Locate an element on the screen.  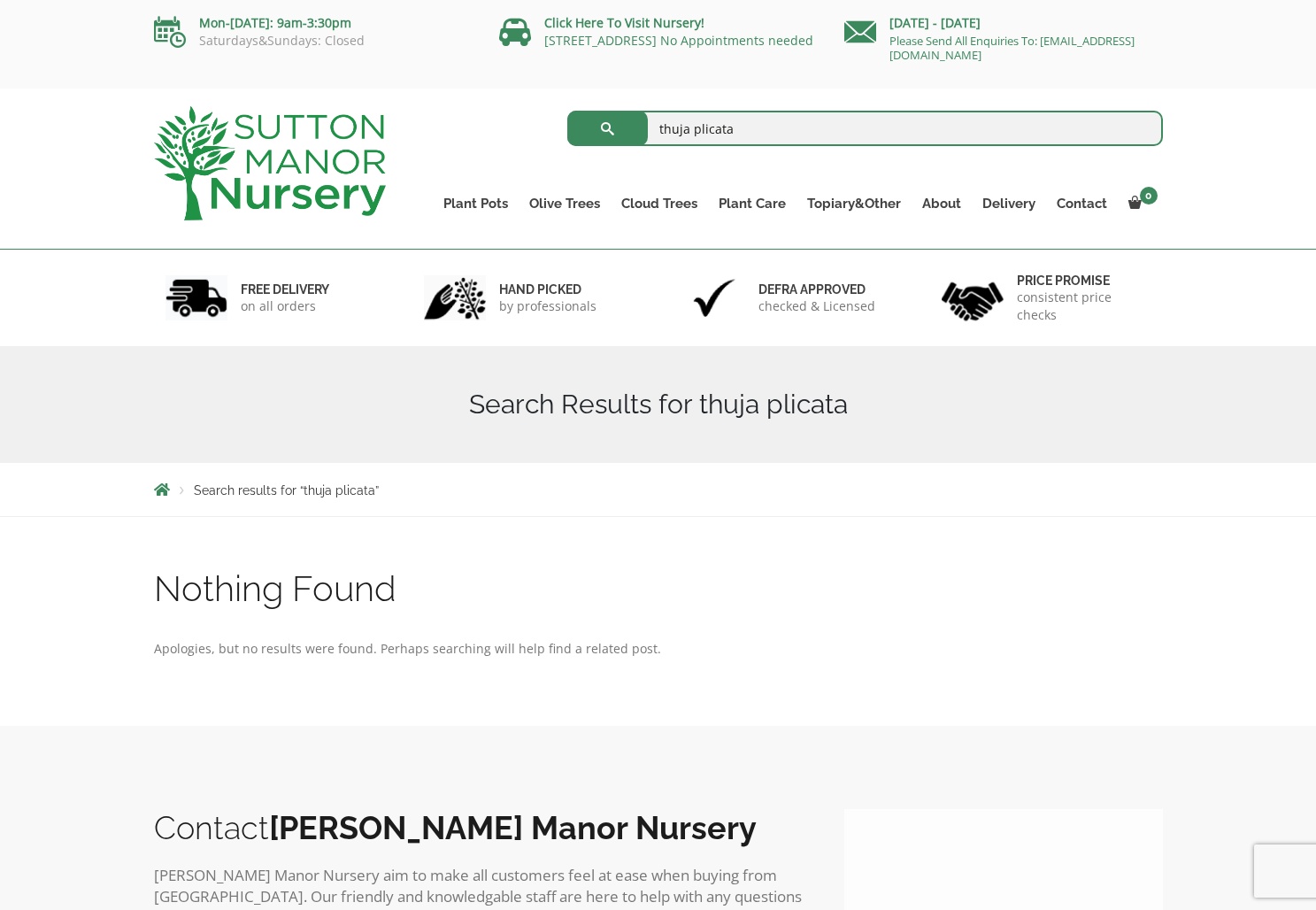
img: 1.jpg is located at coordinates (196, 298).